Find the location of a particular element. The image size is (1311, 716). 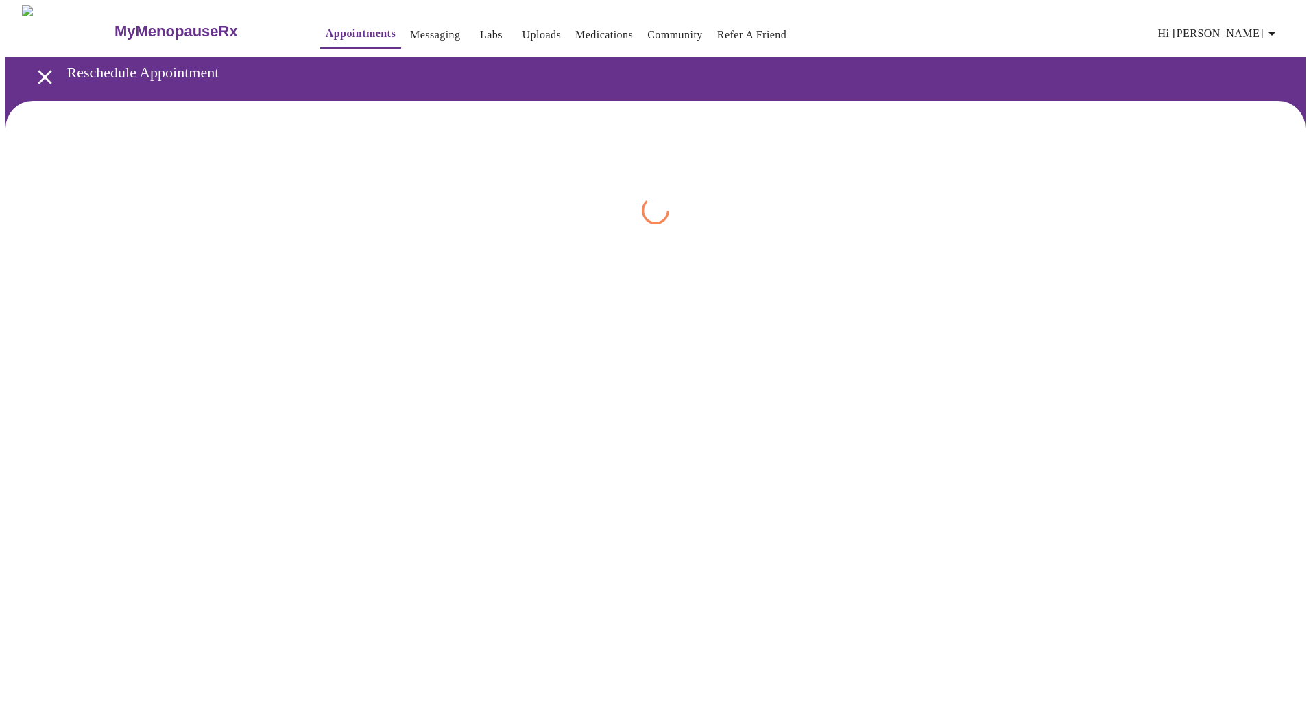

h3: Reschedule Appointment is located at coordinates (651, 73).